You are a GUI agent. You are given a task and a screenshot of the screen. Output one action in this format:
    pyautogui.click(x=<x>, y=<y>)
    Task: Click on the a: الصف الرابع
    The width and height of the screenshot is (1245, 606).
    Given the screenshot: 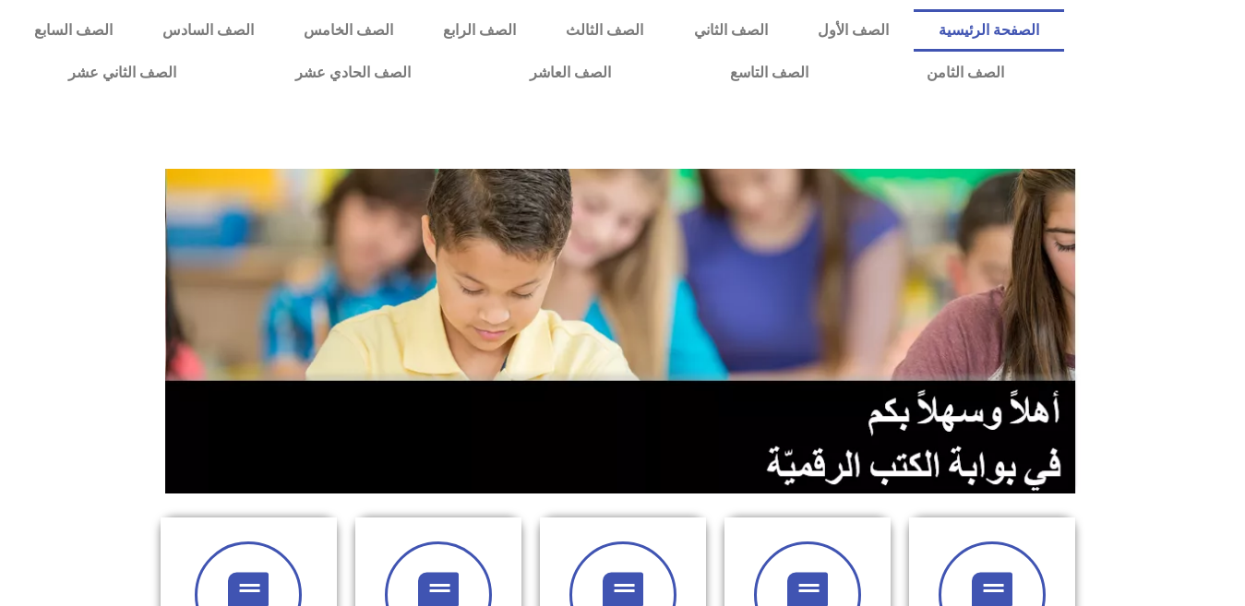 What is the action you would take?
    pyautogui.click(x=479, y=30)
    